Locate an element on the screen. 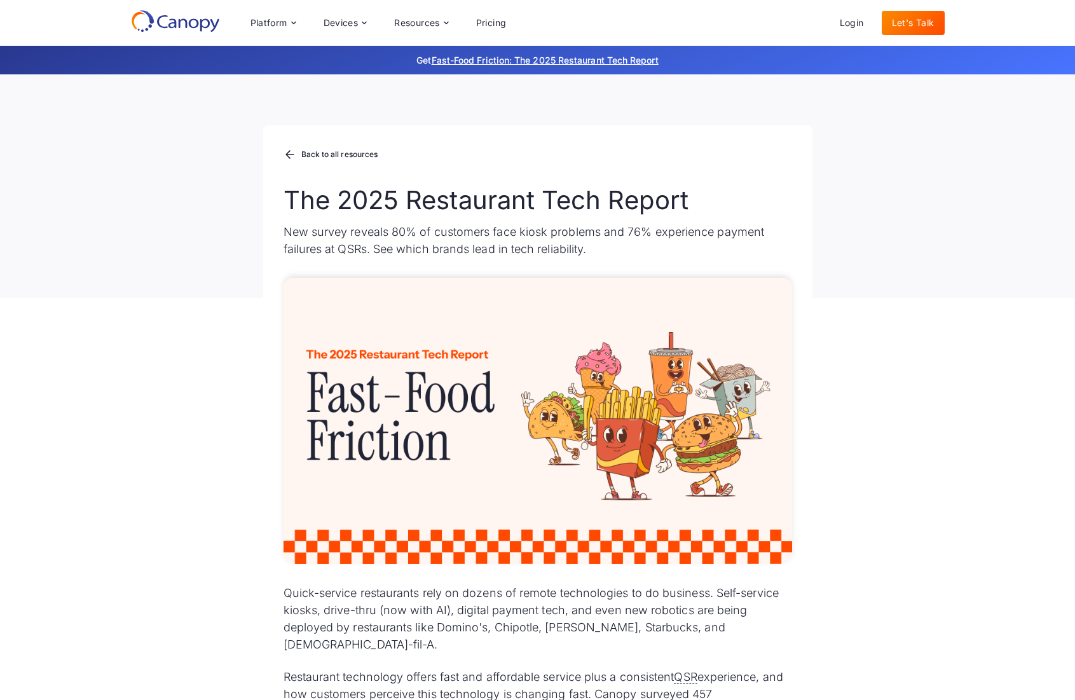 The width and height of the screenshot is (1075, 700). a: Back to all resources is located at coordinates (331, 155).